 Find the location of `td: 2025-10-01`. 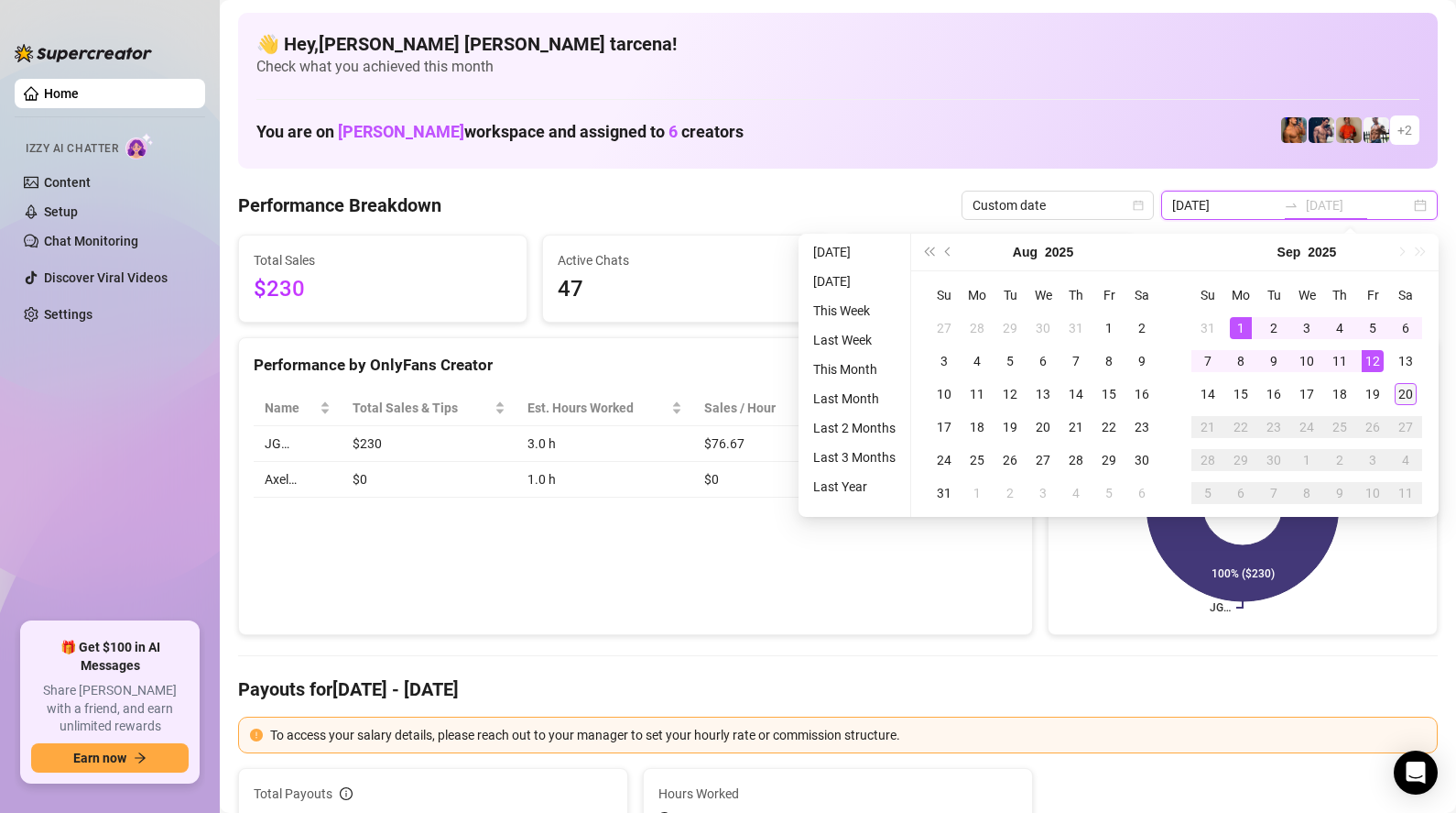

td: 2025-10-01 is located at coordinates (1307, 460).